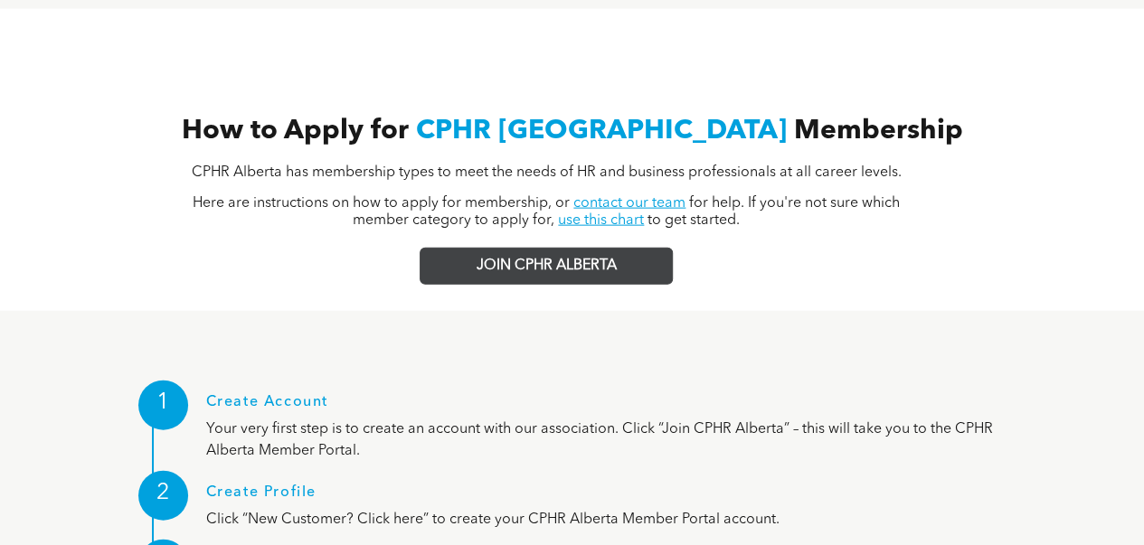 The width and height of the screenshot is (1144, 545). I want to click on p: Your very first step is to create an account with our association. Click “Join CPHR Alberta” – th..., so click(615, 441).